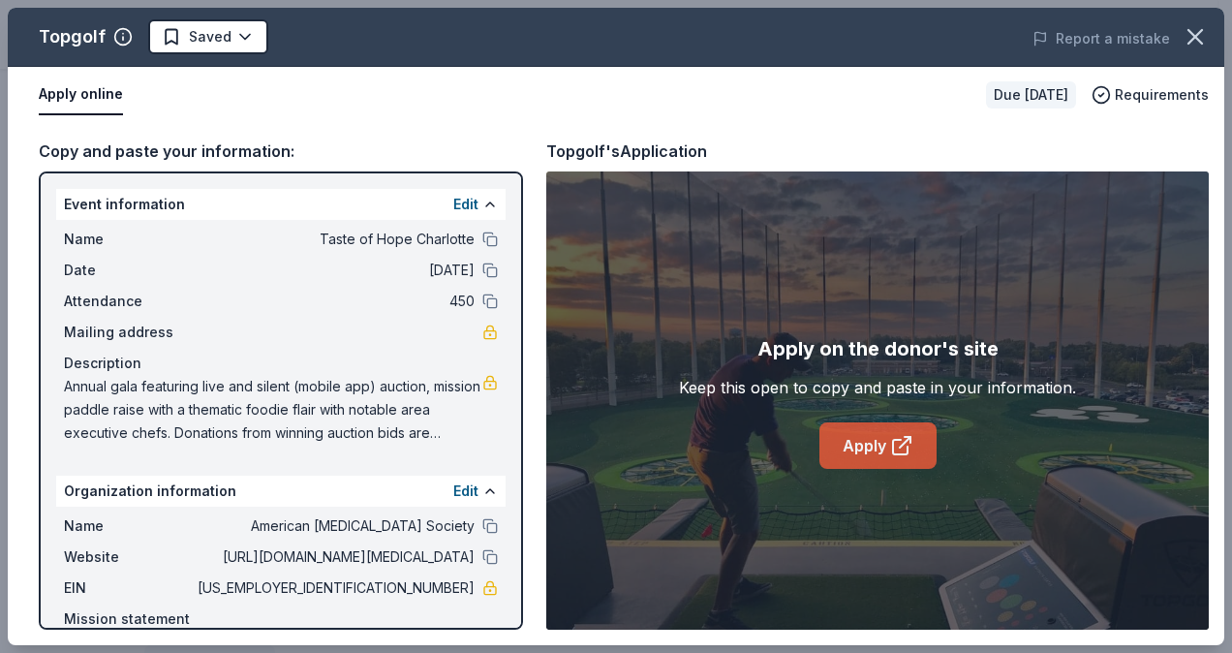 The width and height of the screenshot is (1232, 653). Describe the element at coordinates (334, 301) in the screenshot. I see `span: 450` at that location.